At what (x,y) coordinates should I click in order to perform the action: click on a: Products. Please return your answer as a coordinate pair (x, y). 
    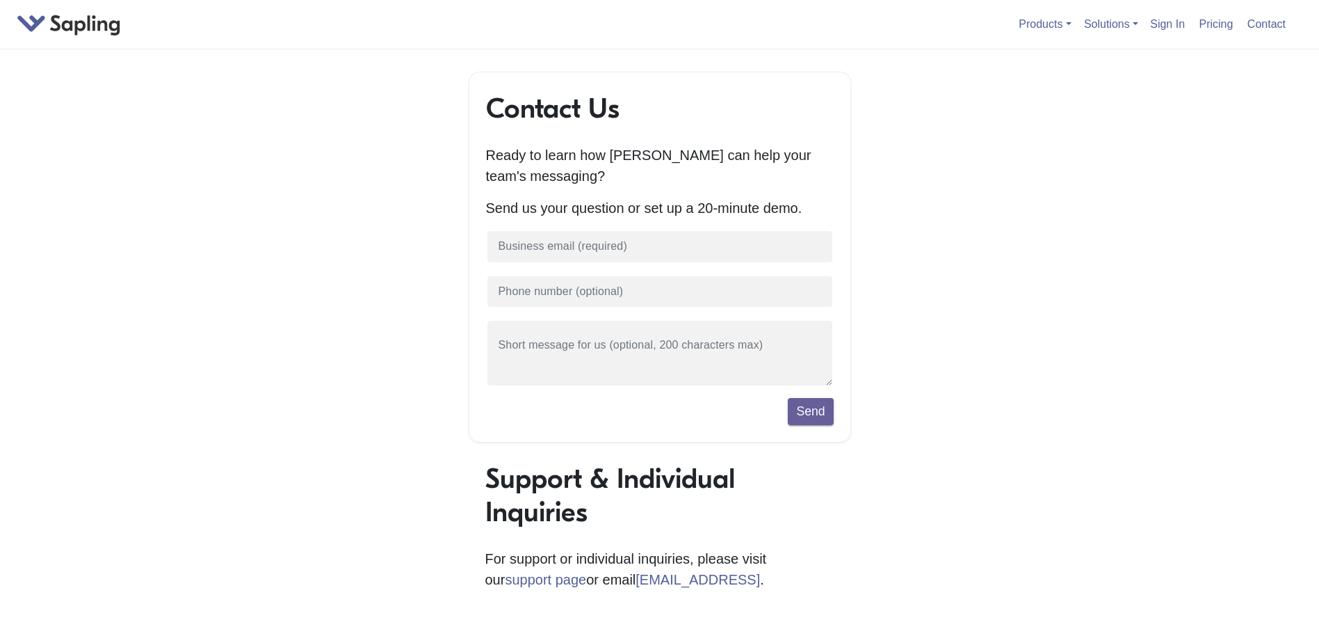
    Looking at the image, I should click on (1044, 24).